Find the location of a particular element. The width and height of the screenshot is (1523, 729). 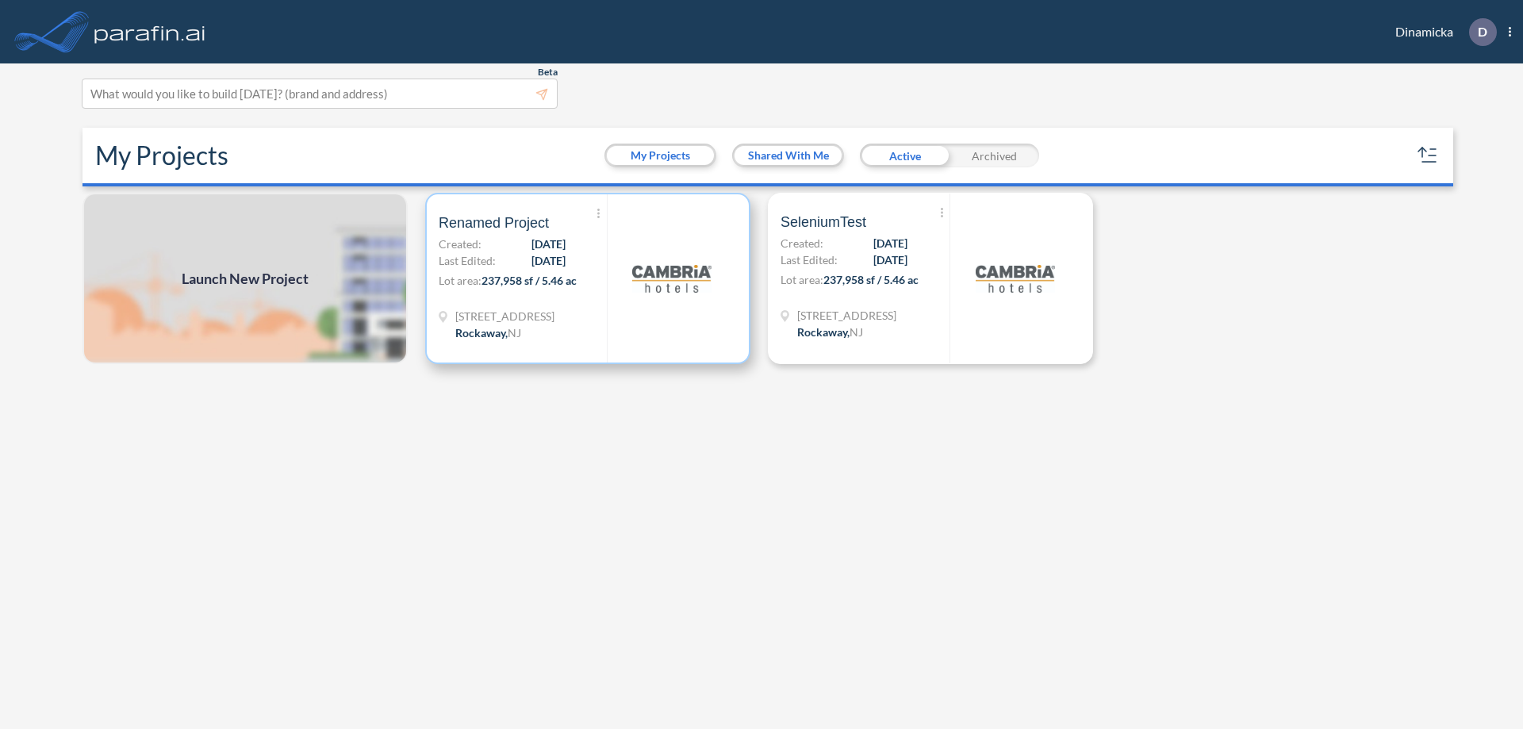

div: Dinamicka is located at coordinates (1441, 32).